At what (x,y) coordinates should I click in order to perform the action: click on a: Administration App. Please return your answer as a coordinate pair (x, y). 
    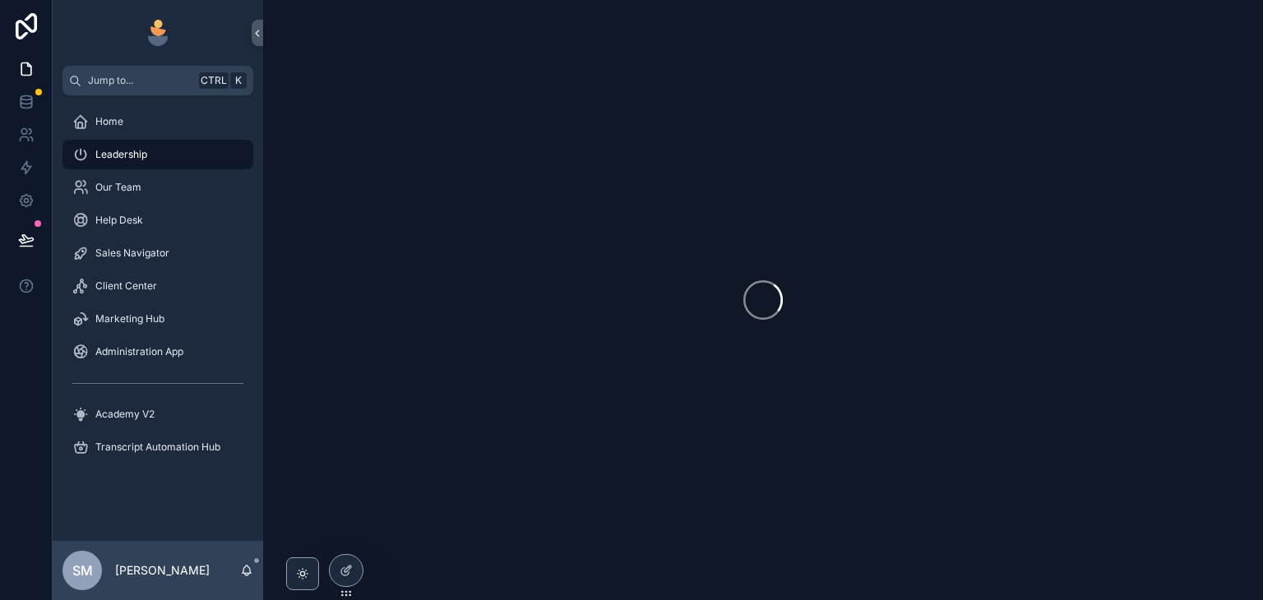
    Looking at the image, I should click on (158, 352).